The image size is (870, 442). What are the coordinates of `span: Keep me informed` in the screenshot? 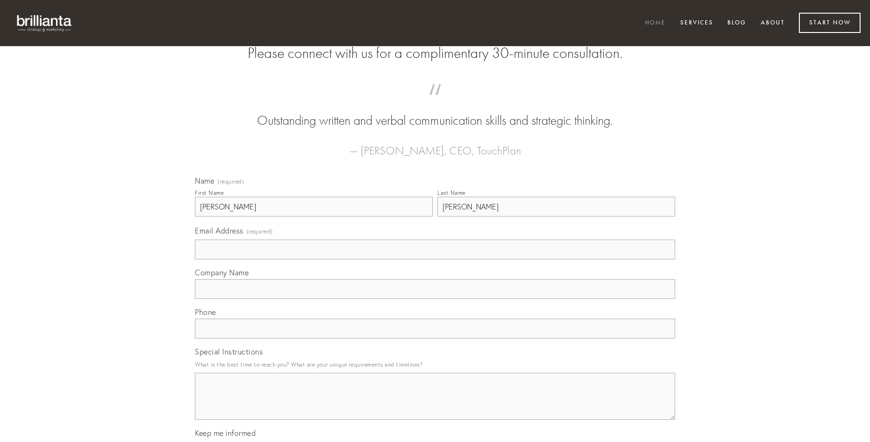 It's located at (225, 433).